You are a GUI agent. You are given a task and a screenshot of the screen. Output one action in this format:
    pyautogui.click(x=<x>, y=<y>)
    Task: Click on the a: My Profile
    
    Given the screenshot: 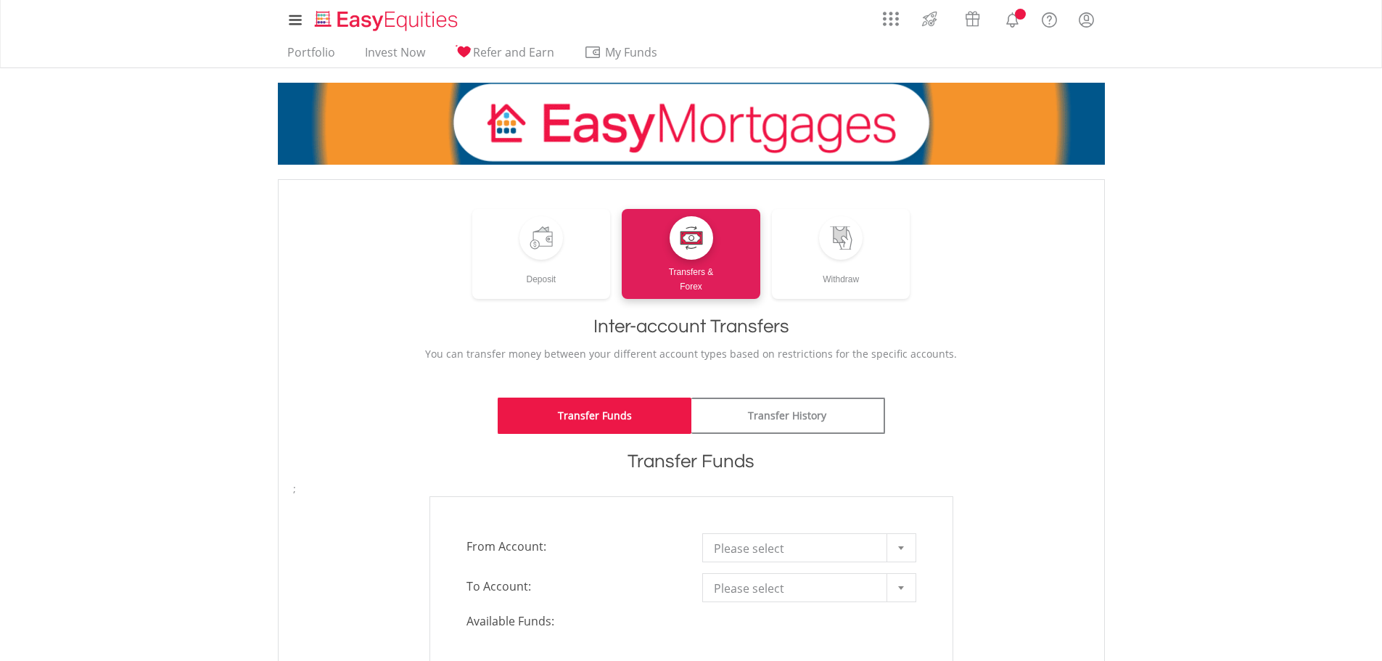 What is the action you would take?
    pyautogui.click(x=1086, y=20)
    